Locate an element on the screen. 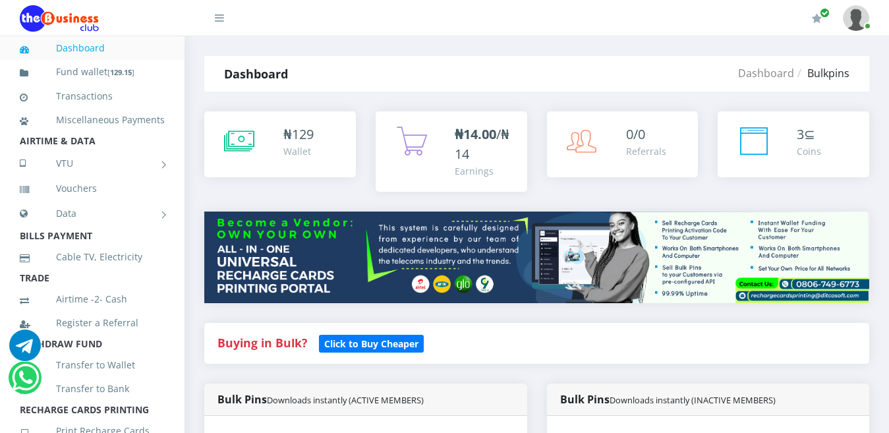 The width and height of the screenshot is (889, 433). a: ₦14.00/₦14 Earnings is located at coordinates (452, 152).